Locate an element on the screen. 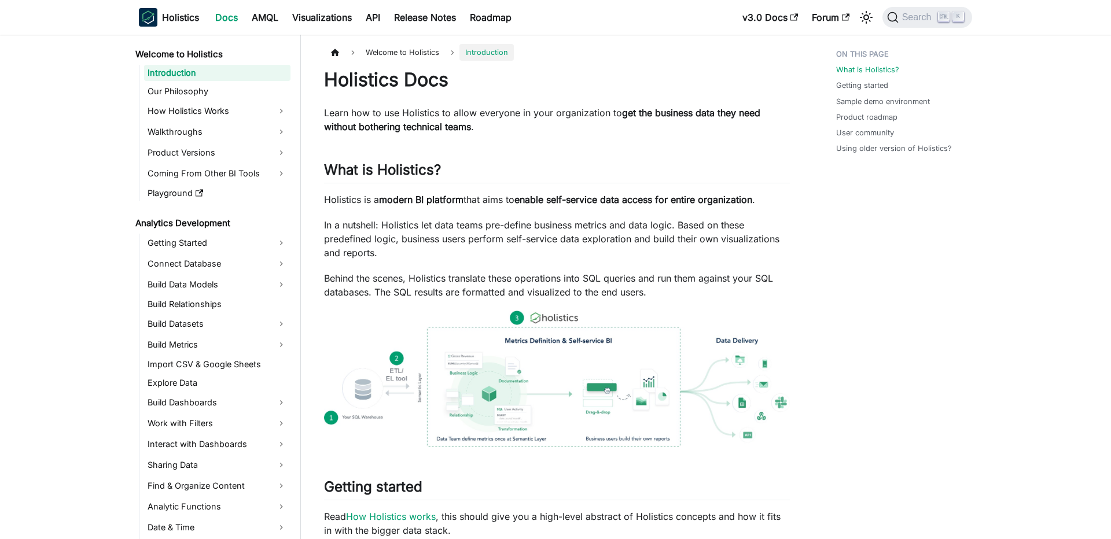 The image size is (1111, 539). a: How Holistics works is located at coordinates (391, 517).